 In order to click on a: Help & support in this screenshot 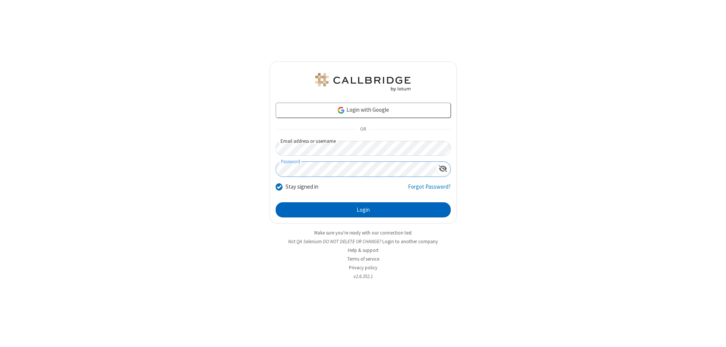, I will do `click(363, 250)`.